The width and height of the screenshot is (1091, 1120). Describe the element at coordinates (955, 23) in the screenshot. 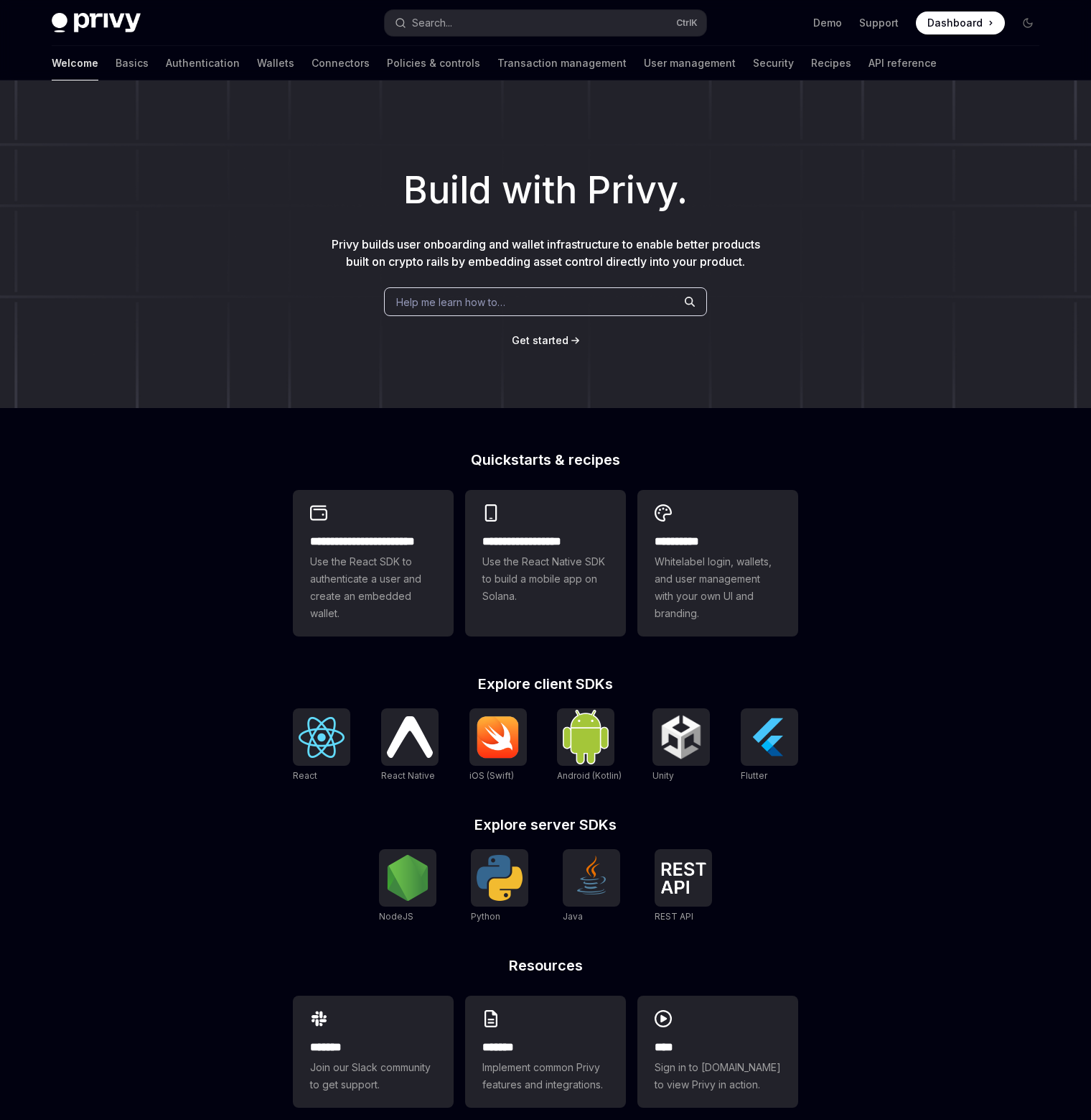

I see `span: Dashboard` at that location.